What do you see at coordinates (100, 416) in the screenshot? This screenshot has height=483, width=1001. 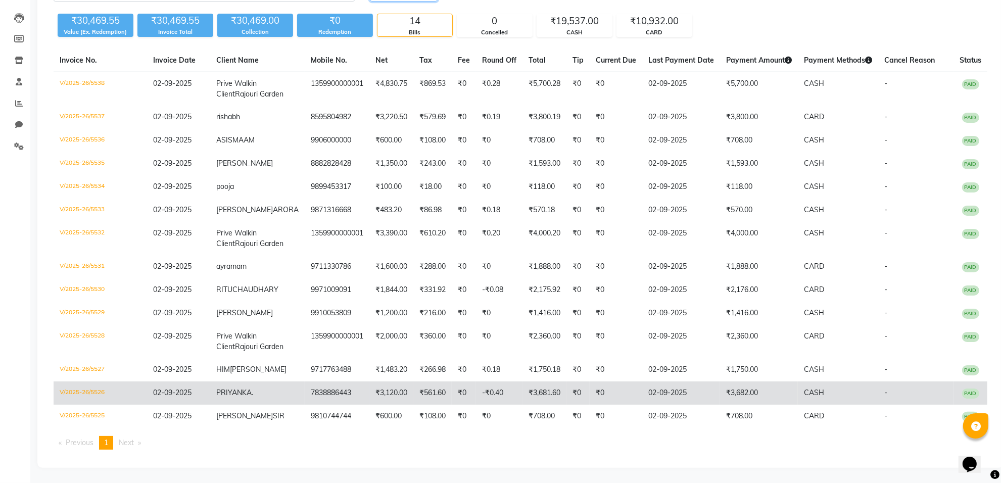 I see `td: V/2025-26/5525` at bounding box center [100, 416].